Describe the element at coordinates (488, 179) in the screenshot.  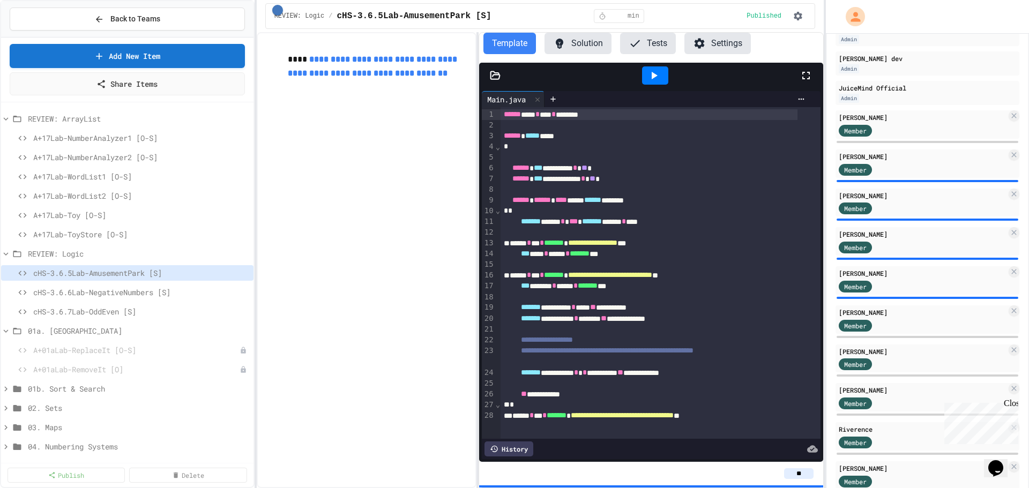
I see `div: 7` at that location.